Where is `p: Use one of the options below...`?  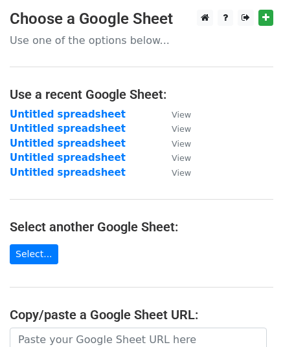
p: Use one of the options below... is located at coordinates (141, 40).